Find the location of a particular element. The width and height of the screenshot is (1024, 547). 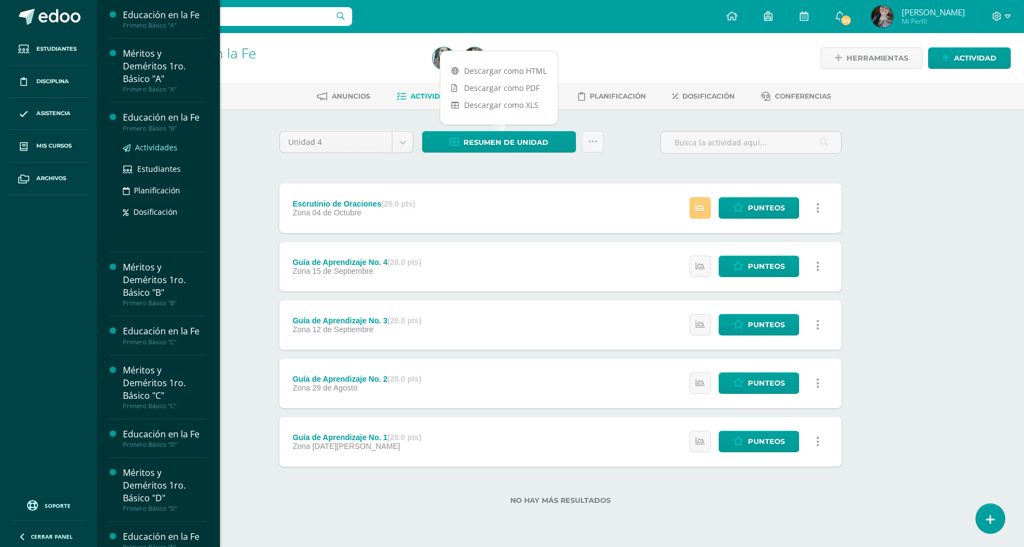

a: Disciplina is located at coordinates (48, 82).